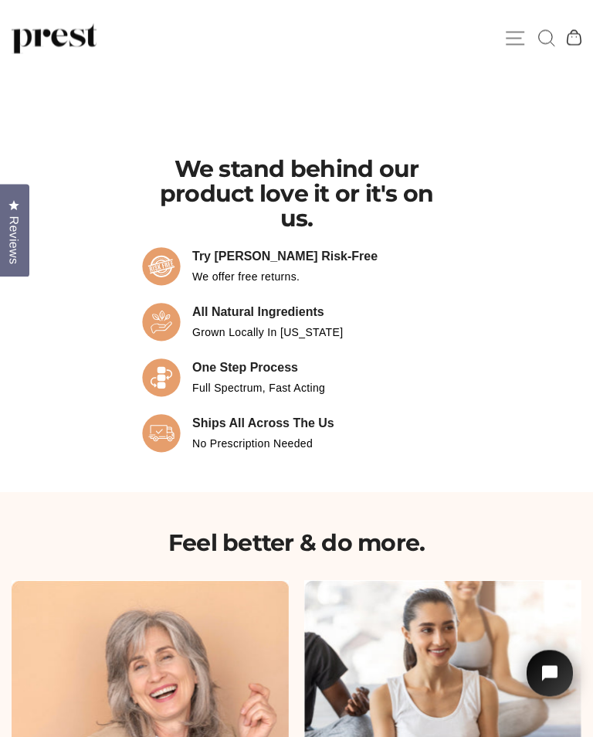 This screenshot has width=593, height=737. I want to click on h5: Ships All Across The Us, so click(263, 424).